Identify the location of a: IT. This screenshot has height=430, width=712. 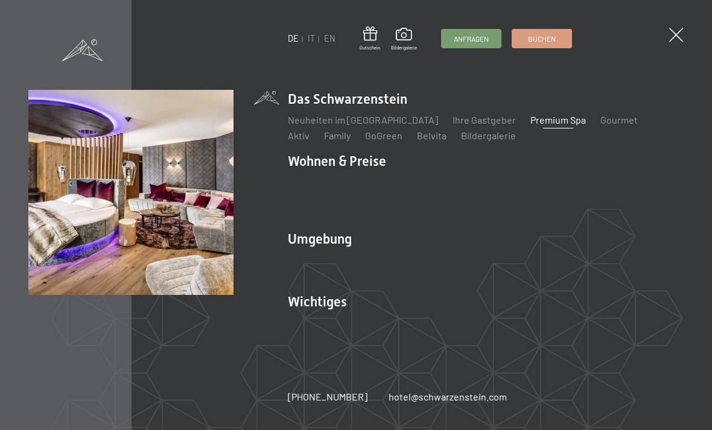
(311, 38).